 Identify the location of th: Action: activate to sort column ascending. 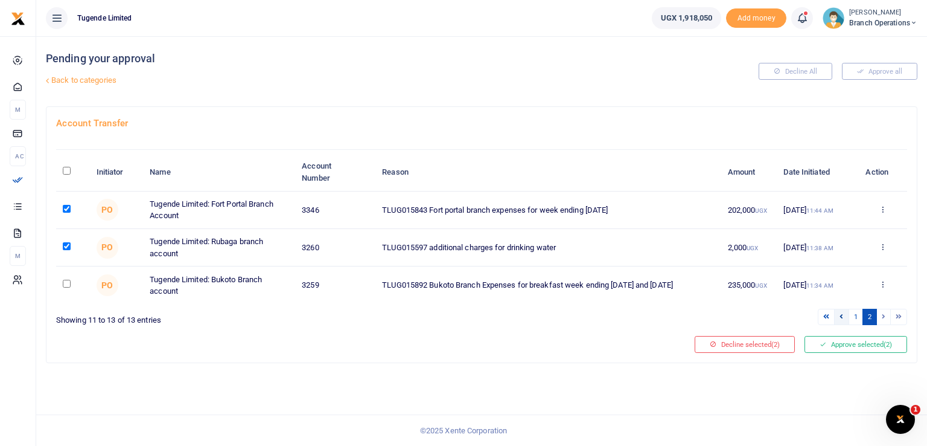
(883, 172).